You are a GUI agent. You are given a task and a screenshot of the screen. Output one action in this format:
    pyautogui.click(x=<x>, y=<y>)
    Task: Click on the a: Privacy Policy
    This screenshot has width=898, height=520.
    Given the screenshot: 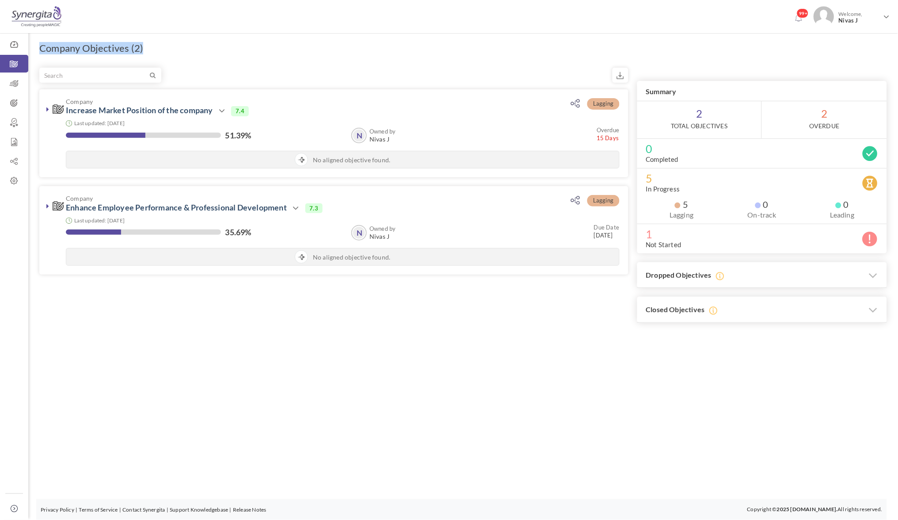 What is the action you would take?
    pyautogui.click(x=57, y=510)
    